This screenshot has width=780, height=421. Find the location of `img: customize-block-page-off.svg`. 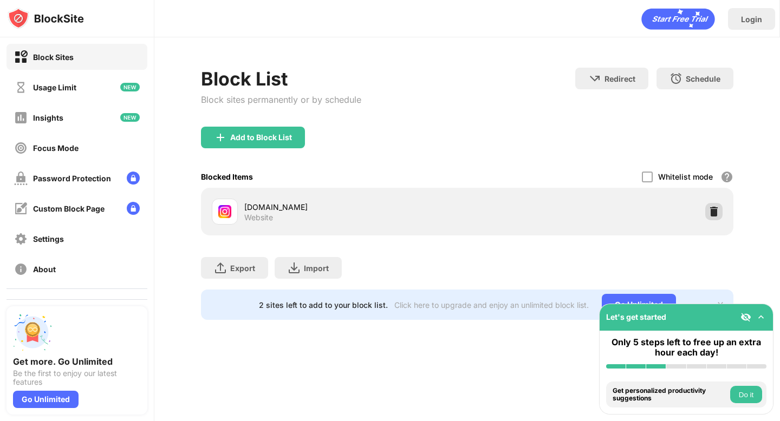

img: customize-block-page-off.svg is located at coordinates (21, 208).